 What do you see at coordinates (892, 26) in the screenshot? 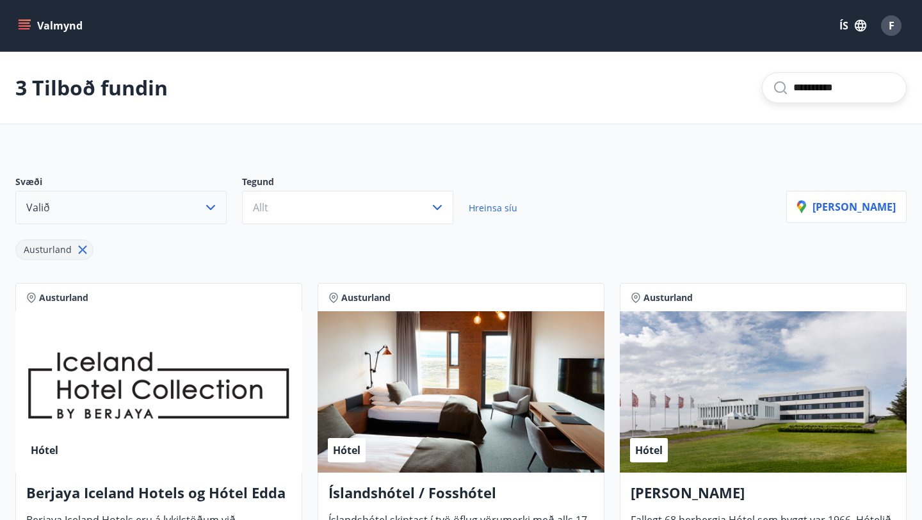
I see `button: F` at bounding box center [892, 26].